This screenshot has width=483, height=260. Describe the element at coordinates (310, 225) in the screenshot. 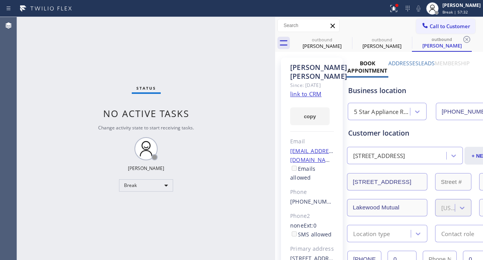

I see `span: Ext: 0` at that location.